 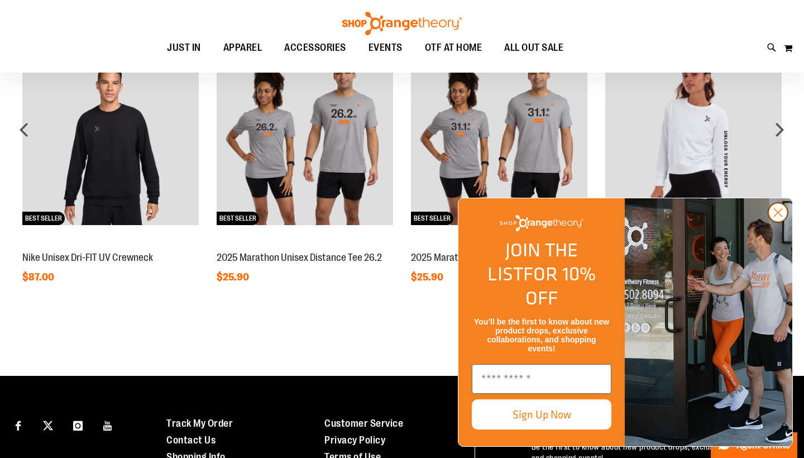 What do you see at coordinates (534, 47) in the screenshot?
I see `span: ALL OUT SALE` at bounding box center [534, 47].